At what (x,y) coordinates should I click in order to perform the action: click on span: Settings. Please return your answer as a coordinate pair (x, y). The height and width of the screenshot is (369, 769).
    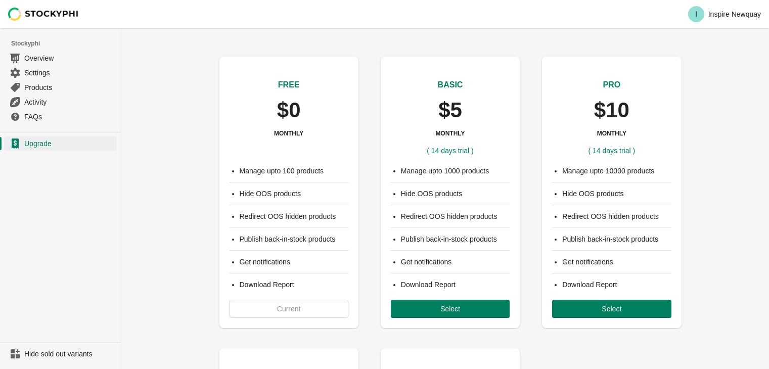
    Looking at the image, I should click on (69, 73).